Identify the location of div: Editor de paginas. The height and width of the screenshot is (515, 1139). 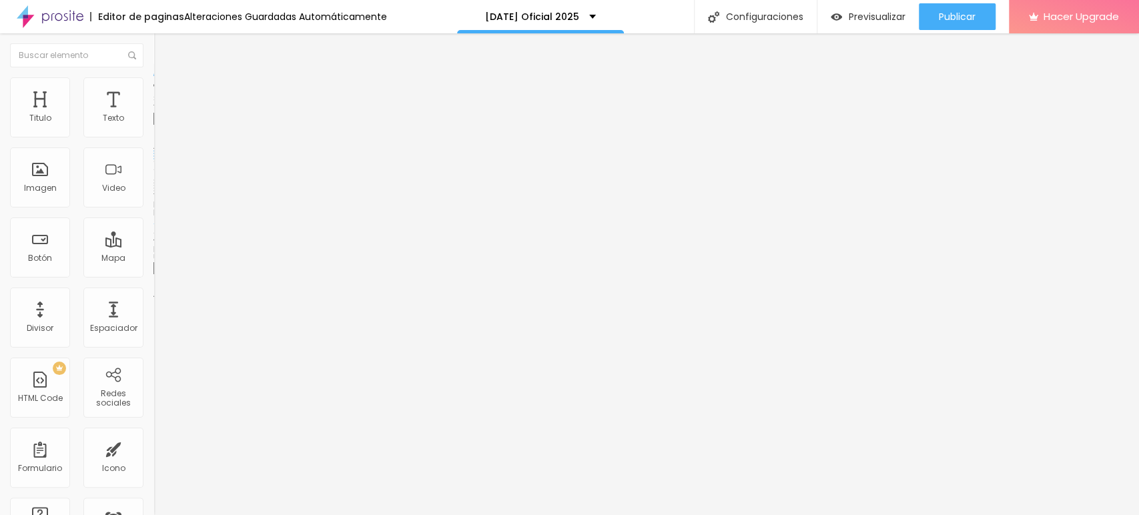
(137, 17).